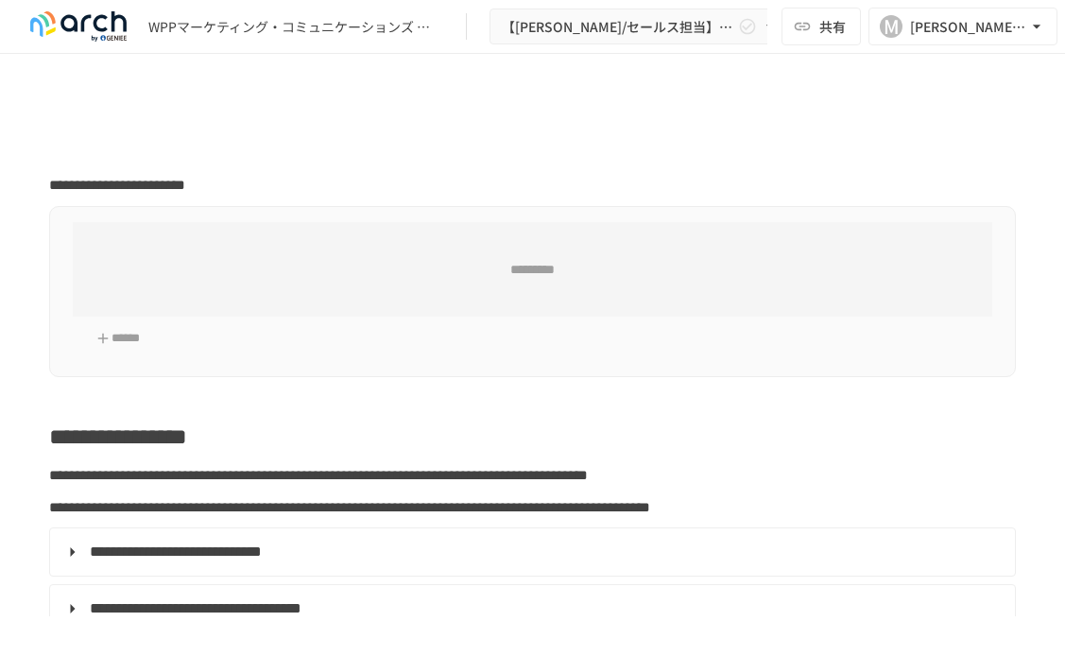 The image size is (1065, 656). I want to click on div: WPPマーケティング・コミュニケーションズ 合同会社, so click(296, 26).